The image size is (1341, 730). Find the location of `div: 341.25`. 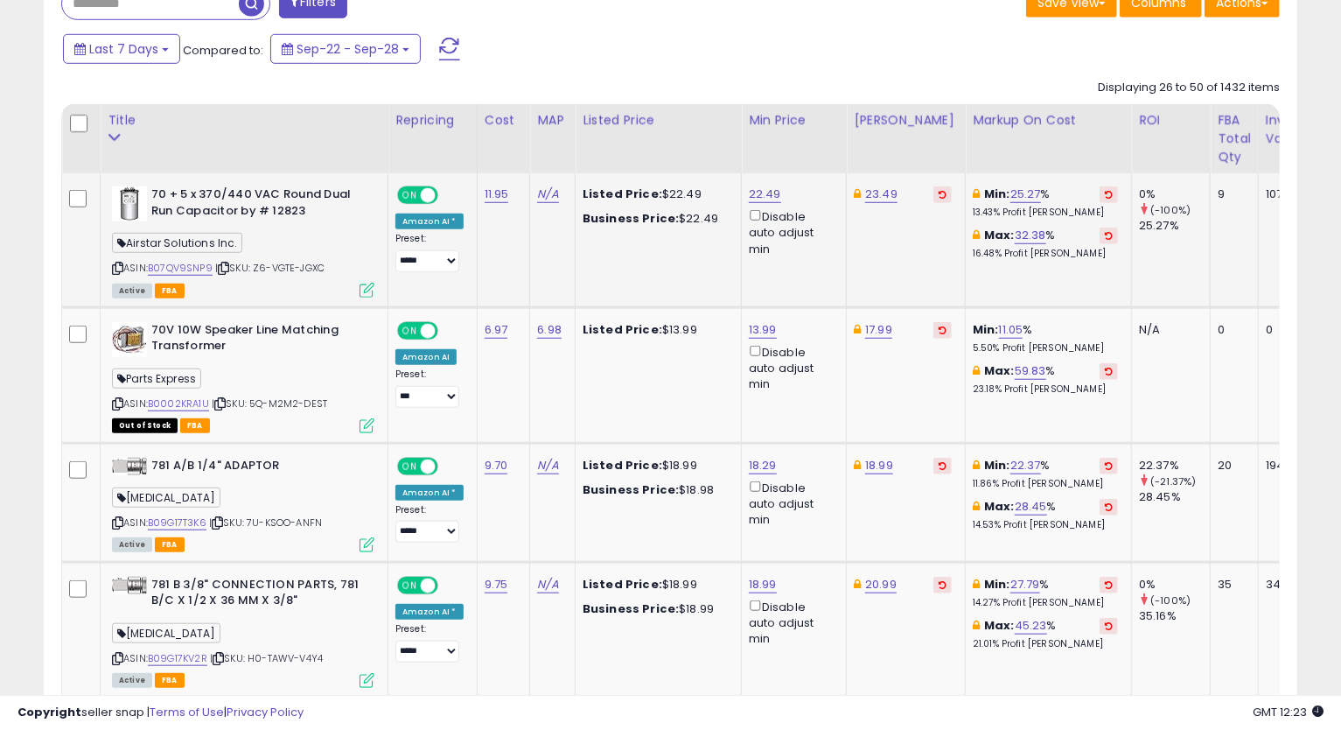

div: 341.25 is located at coordinates (1287, 584).